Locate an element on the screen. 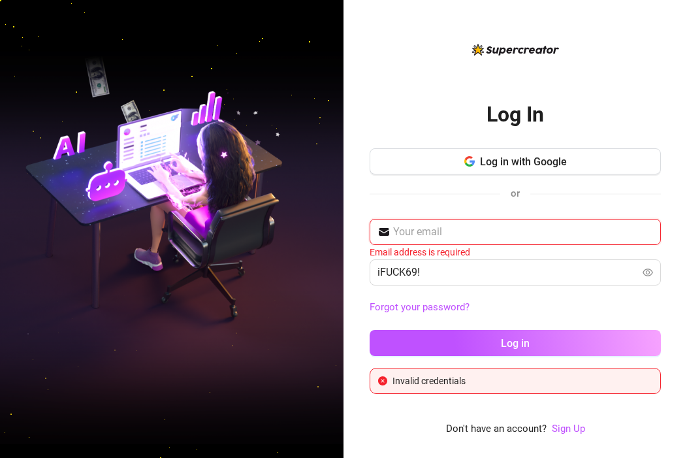  div: Invalid credentials is located at coordinates (523, 381).